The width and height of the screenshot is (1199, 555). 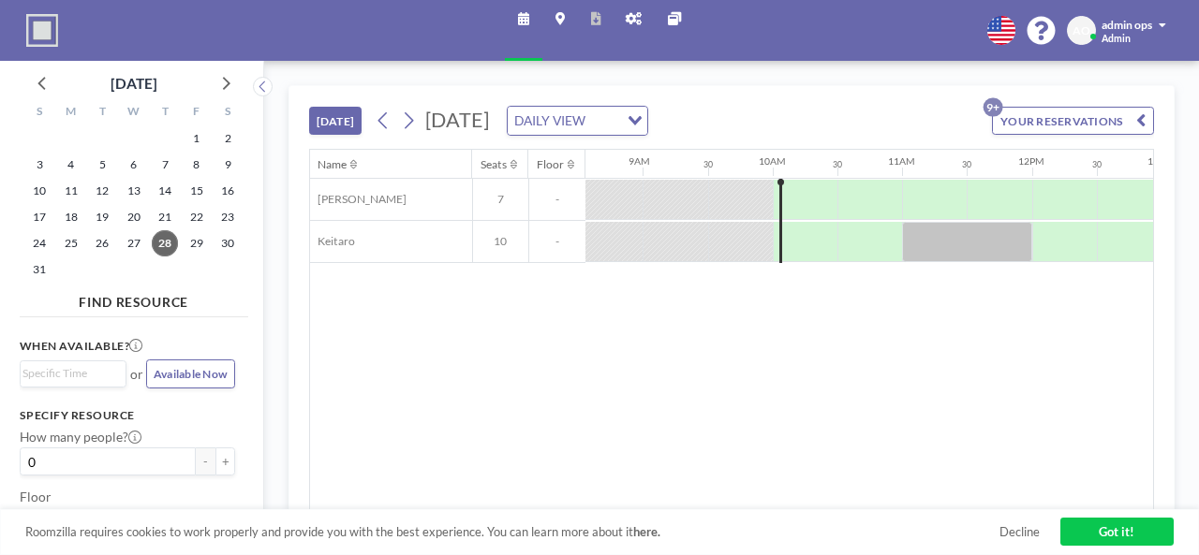 I want to click on span: Monday, August 11, 2025, so click(x=71, y=191).